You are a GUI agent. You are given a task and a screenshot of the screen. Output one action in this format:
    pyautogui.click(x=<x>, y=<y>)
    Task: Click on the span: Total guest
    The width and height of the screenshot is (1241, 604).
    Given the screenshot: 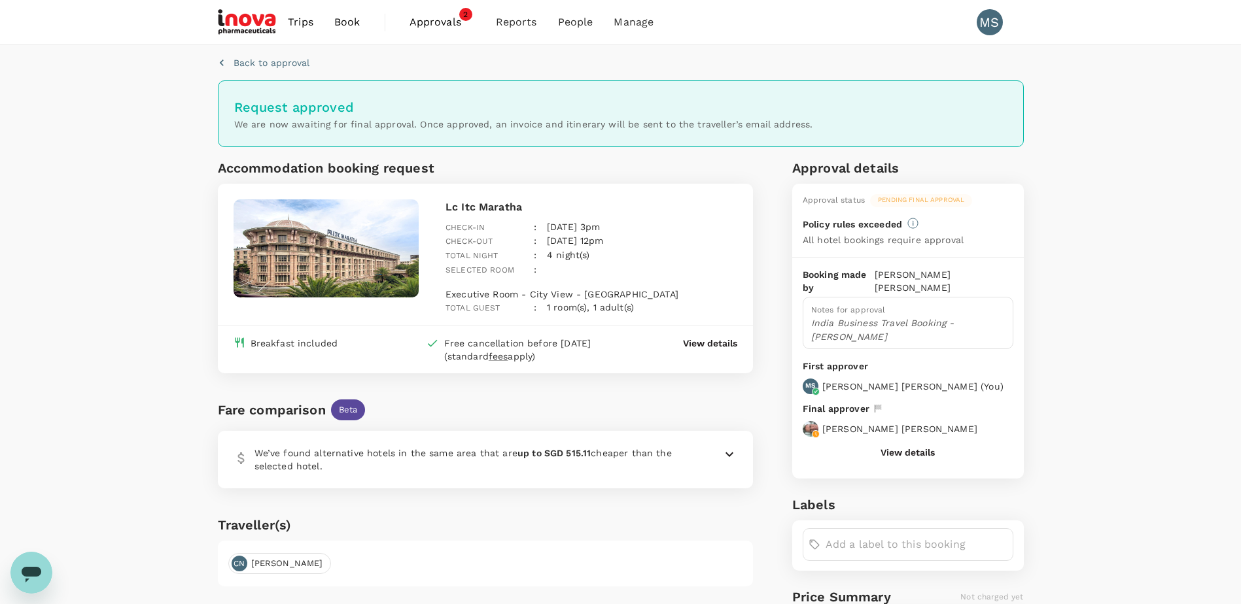 What is the action you would take?
    pyautogui.click(x=473, y=308)
    